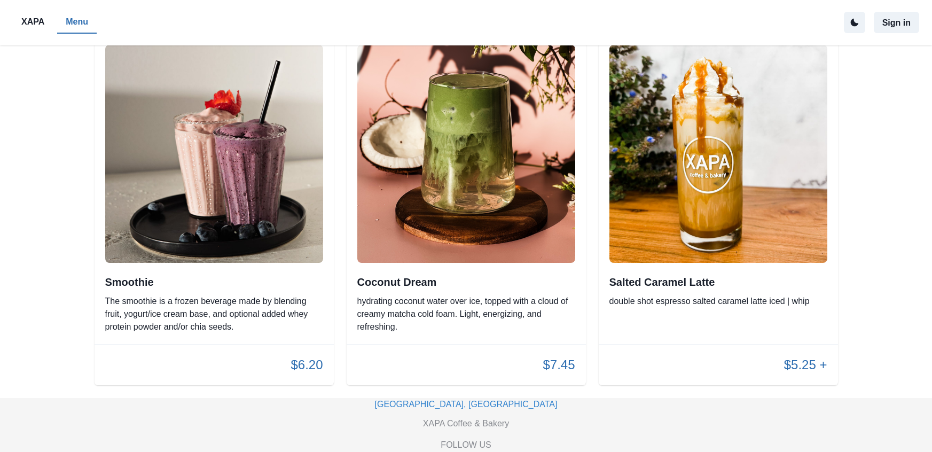 Image resolution: width=932 pixels, height=452 pixels. I want to click on h2: Smoothie, so click(214, 282).